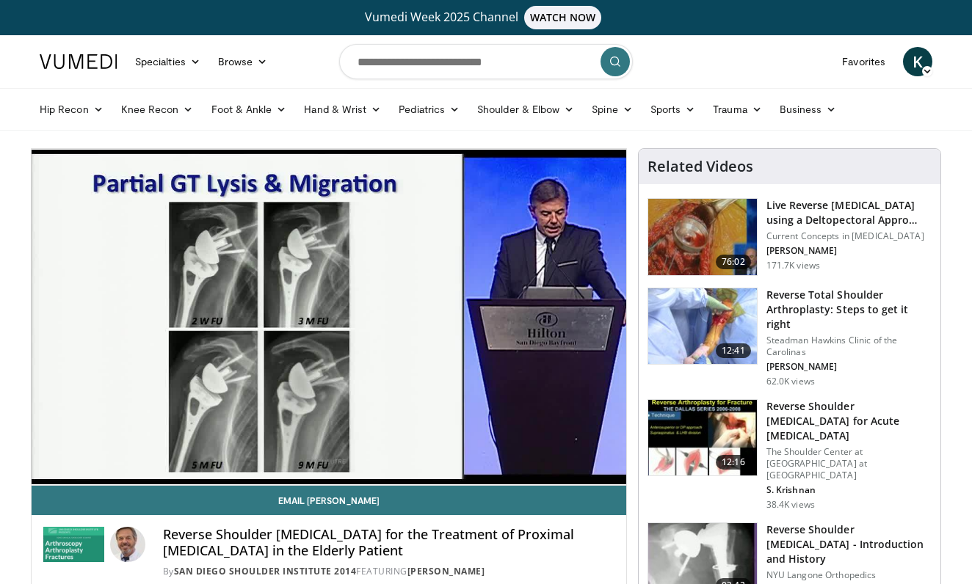 This screenshot has width=972, height=584. Describe the element at coordinates (703, 327) in the screenshot. I see `img: 326034_0000_1.png.150x105_q85_crop-smart_upscale.jpg` at that location.